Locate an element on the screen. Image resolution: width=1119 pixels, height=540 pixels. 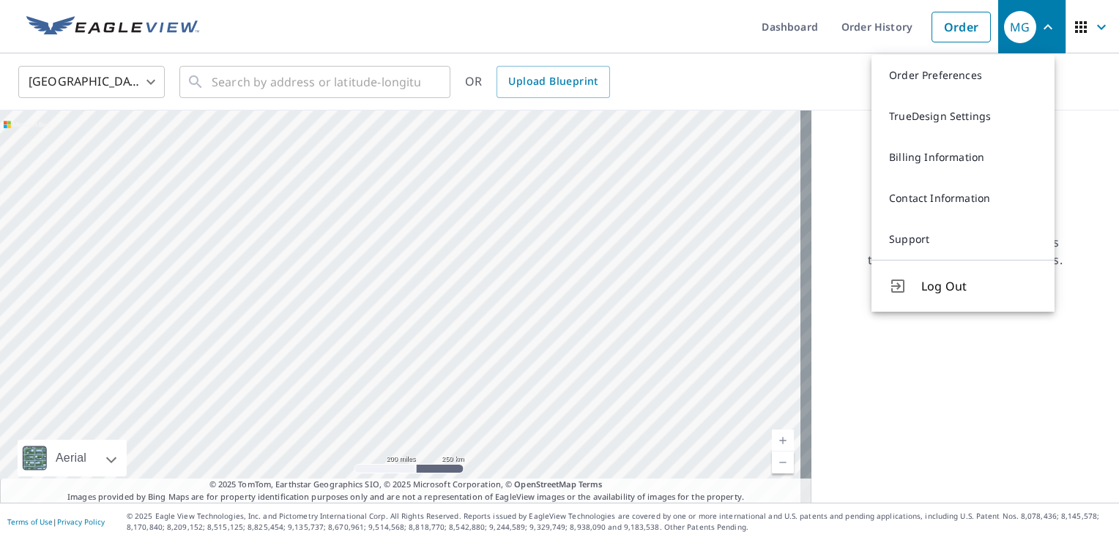
span: © 2025 TomTom, Earthstar Geographics SIO, © 2025 Microsoft Corporation, © is located at coordinates (406, 485).